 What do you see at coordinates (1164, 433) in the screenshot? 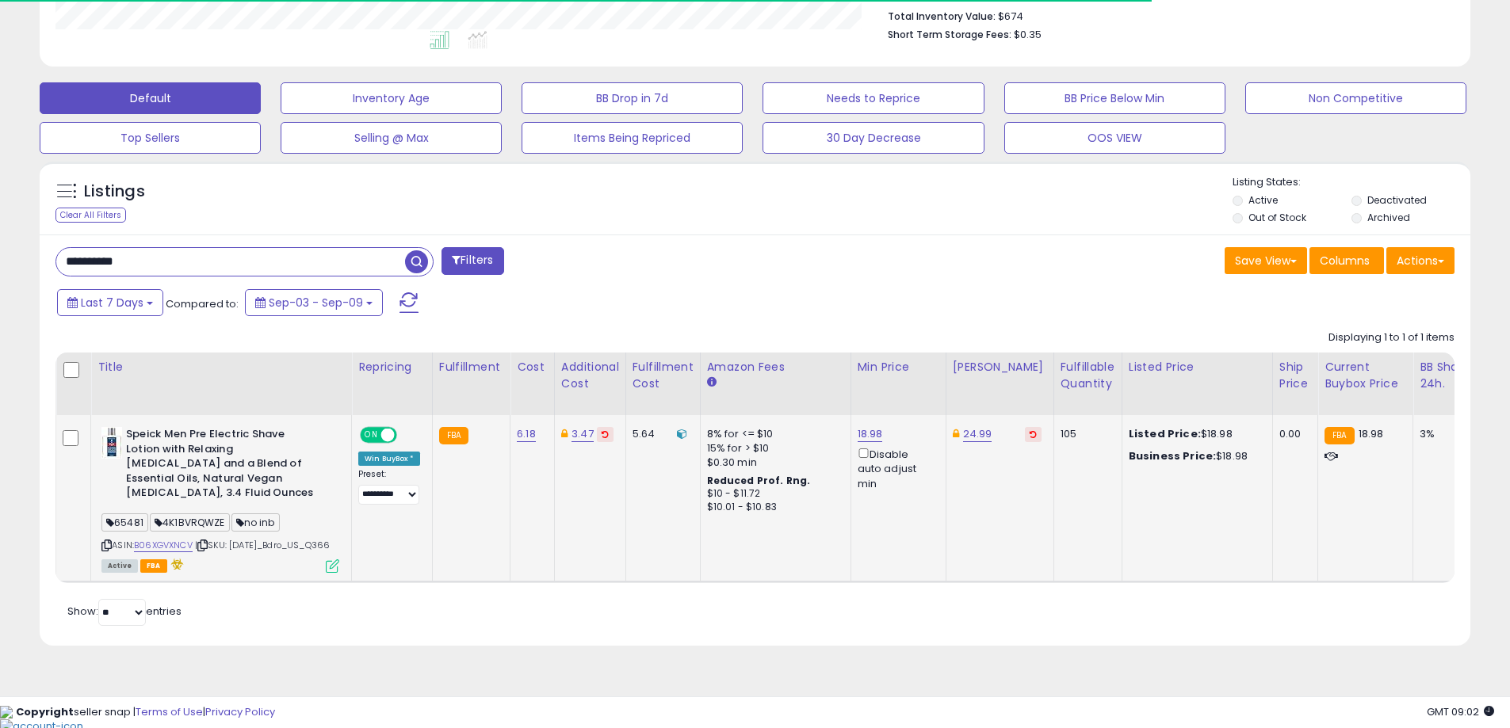
I see `b: Listed Price:` at bounding box center [1164, 433].